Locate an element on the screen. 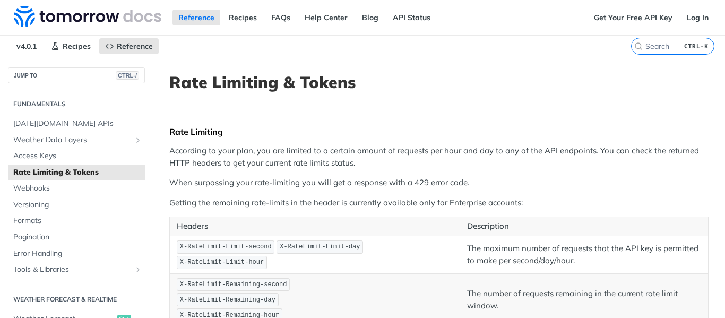  a: Pagination is located at coordinates (76, 237).